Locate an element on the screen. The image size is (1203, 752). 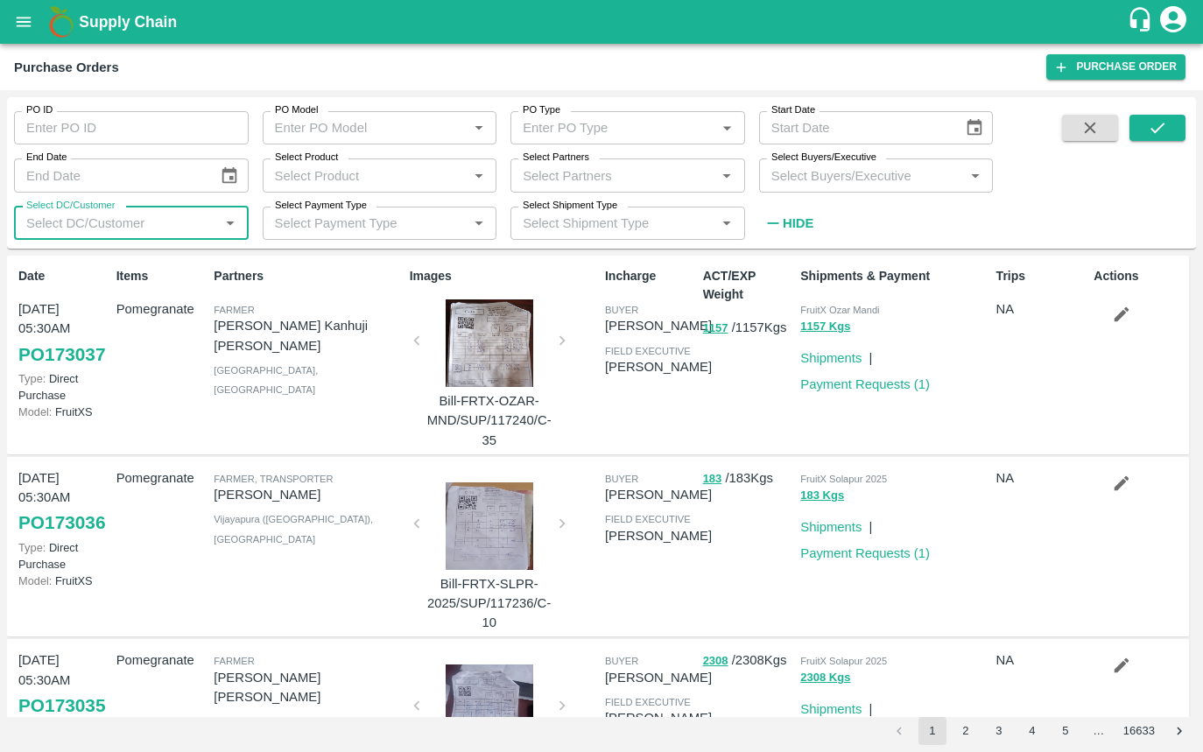
p: Direct Purchase is located at coordinates (64, 556).